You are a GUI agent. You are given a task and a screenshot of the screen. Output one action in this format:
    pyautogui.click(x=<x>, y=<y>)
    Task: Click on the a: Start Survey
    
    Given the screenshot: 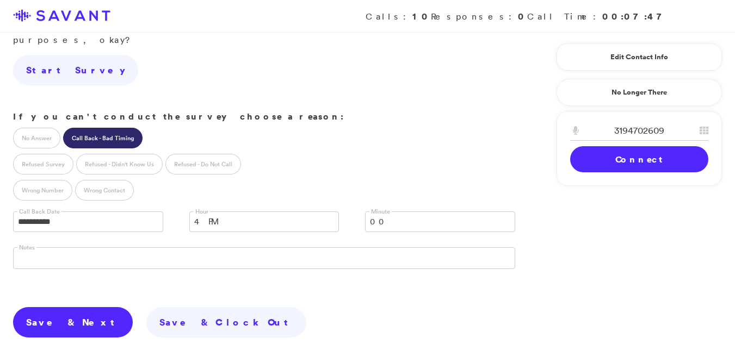 What is the action you would take?
    pyautogui.click(x=76, y=70)
    